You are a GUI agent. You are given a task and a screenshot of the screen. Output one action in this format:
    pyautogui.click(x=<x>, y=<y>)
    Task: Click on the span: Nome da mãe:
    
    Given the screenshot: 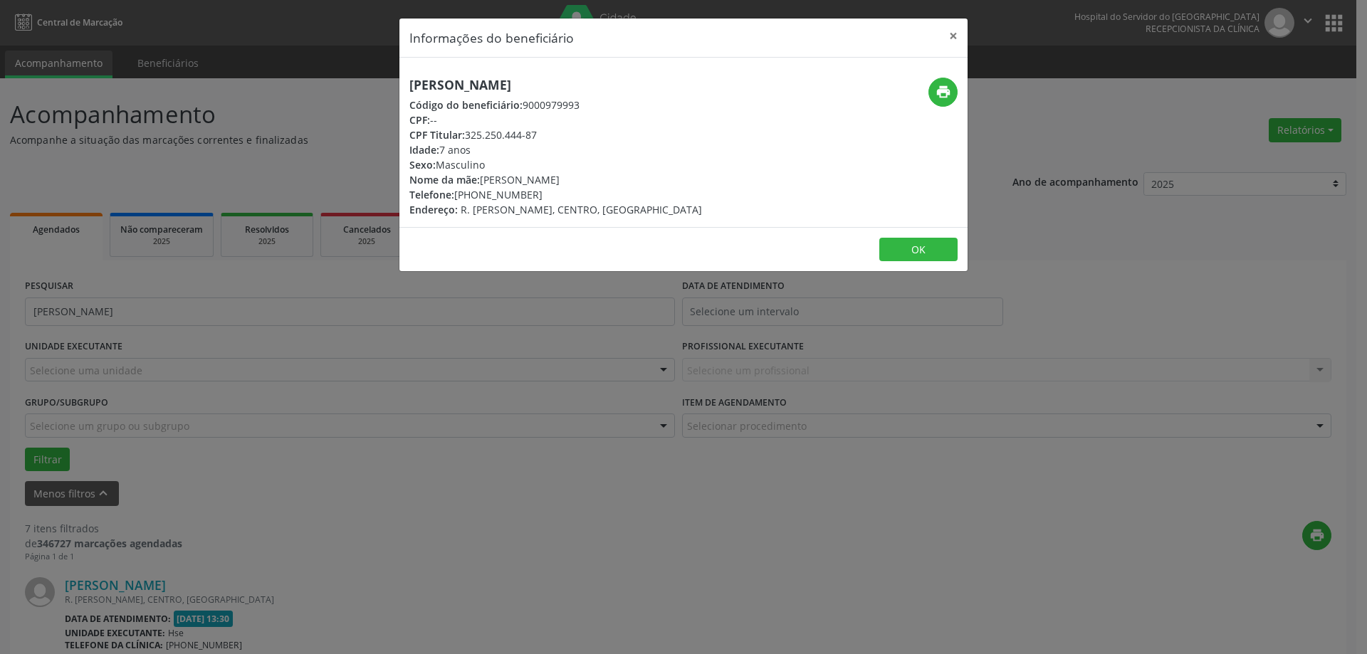 What is the action you would take?
    pyautogui.click(x=444, y=179)
    